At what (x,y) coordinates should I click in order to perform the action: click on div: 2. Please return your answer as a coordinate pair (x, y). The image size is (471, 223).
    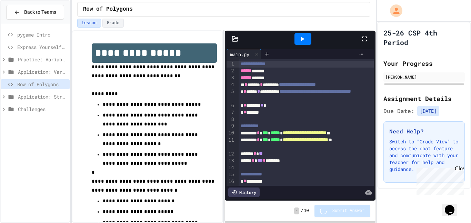
    Looking at the image, I should click on (231, 71).